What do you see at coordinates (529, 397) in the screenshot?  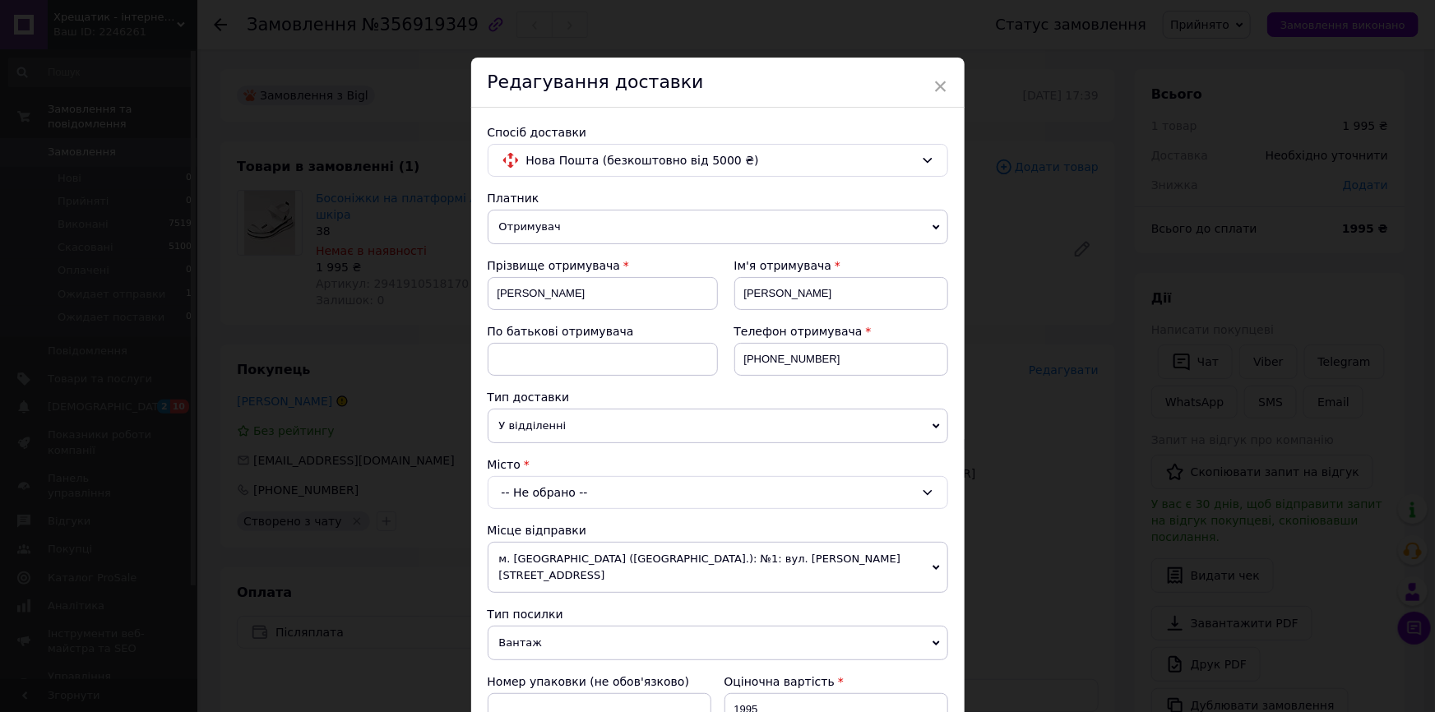 I see `span: Тип доставки` at bounding box center [529, 397].